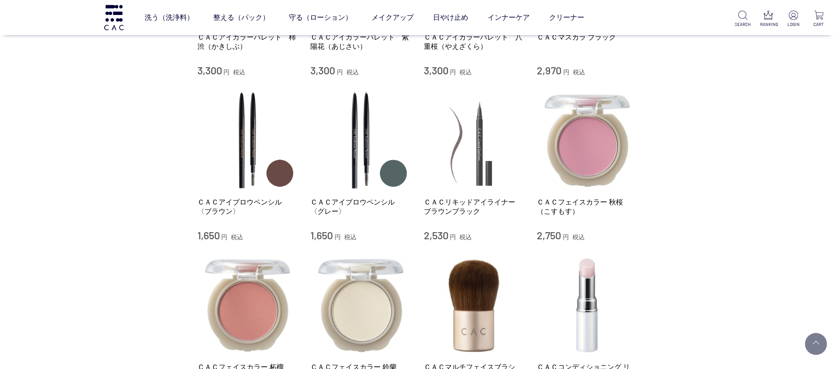 The width and height of the screenshot is (834, 369). What do you see at coordinates (768, 24) in the screenshot?
I see `p: RANKING` at bounding box center [768, 24].